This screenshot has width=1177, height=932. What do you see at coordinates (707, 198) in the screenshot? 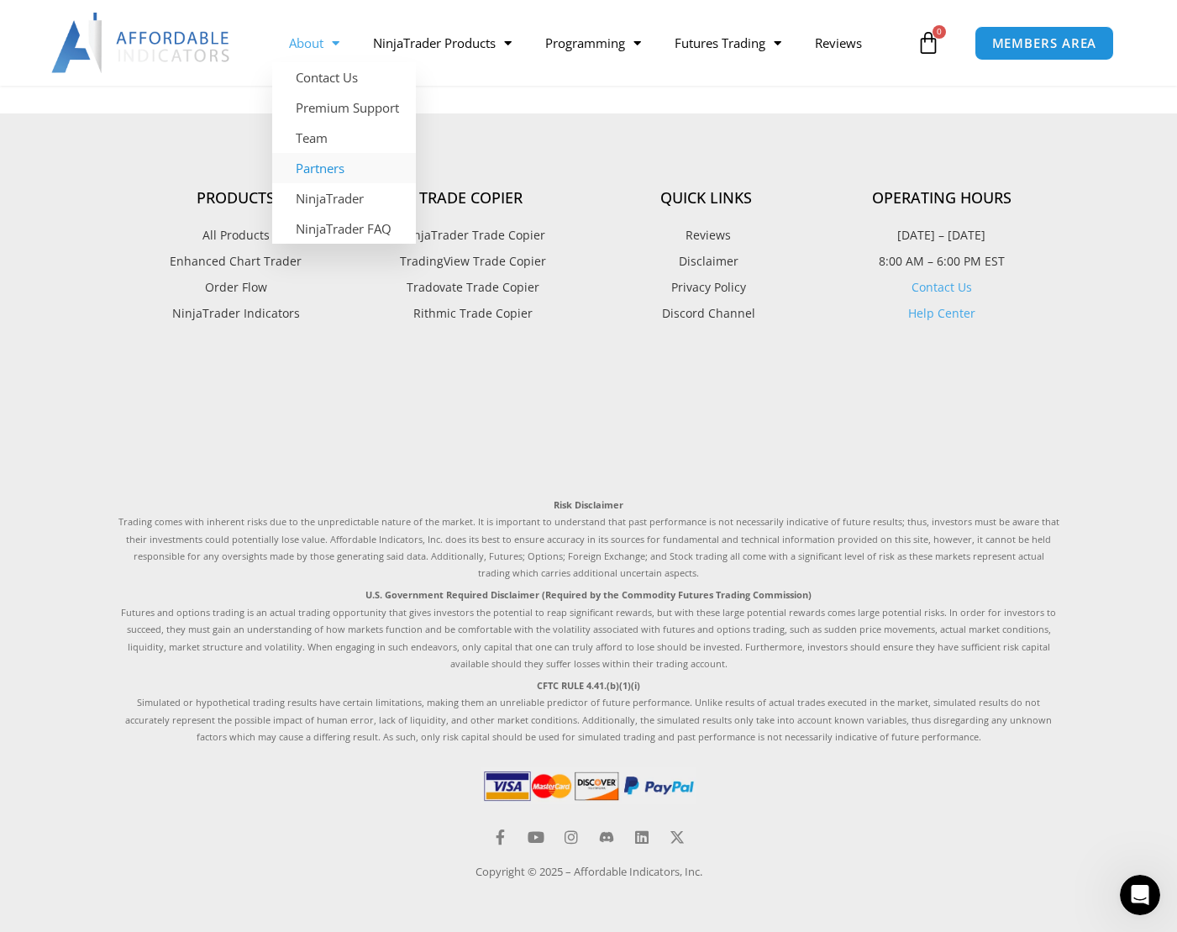
I see `h4: Quick Links` at bounding box center [707, 198].